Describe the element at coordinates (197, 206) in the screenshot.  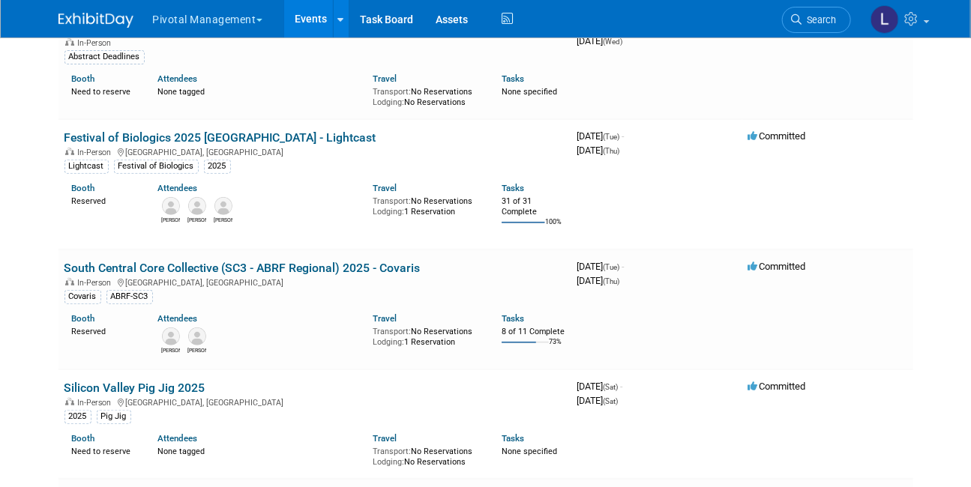
I see `img: Carrie Maynard` at that location.